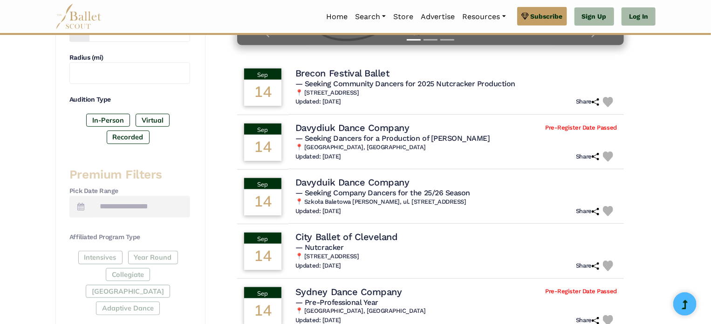 This screenshot has height=324, width=711. Describe the element at coordinates (484, 17) in the screenshot. I see `a: Resources` at that location.